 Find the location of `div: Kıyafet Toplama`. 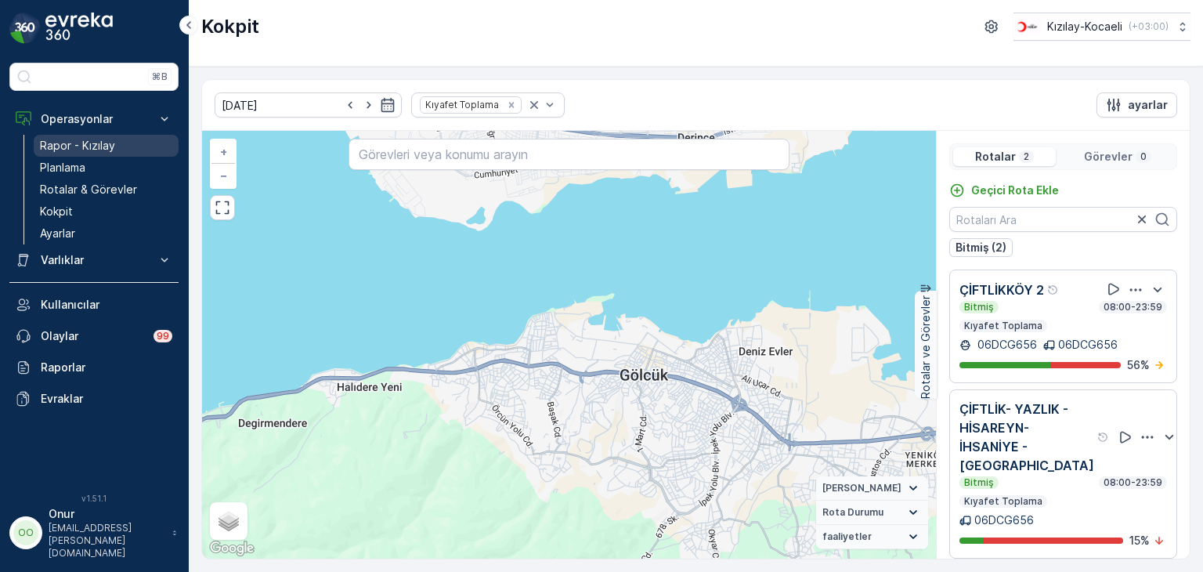

div: Kıyafet Toplama is located at coordinates (460, 104).